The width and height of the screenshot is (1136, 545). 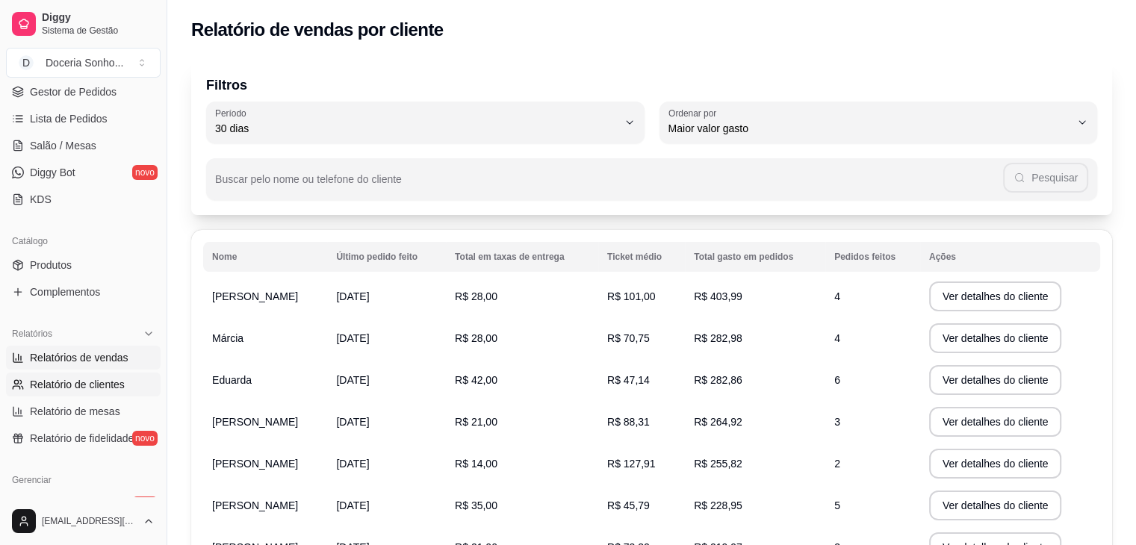 What do you see at coordinates (65, 292) in the screenshot?
I see `span: Complementos` at bounding box center [65, 292].